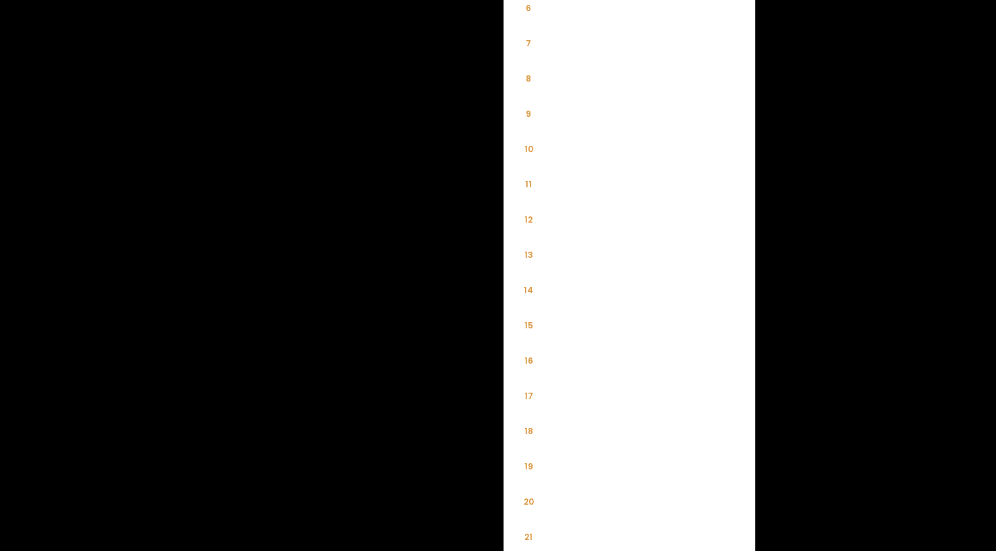 This screenshot has height=551, width=996. I want to click on li: 19, so click(529, 466).